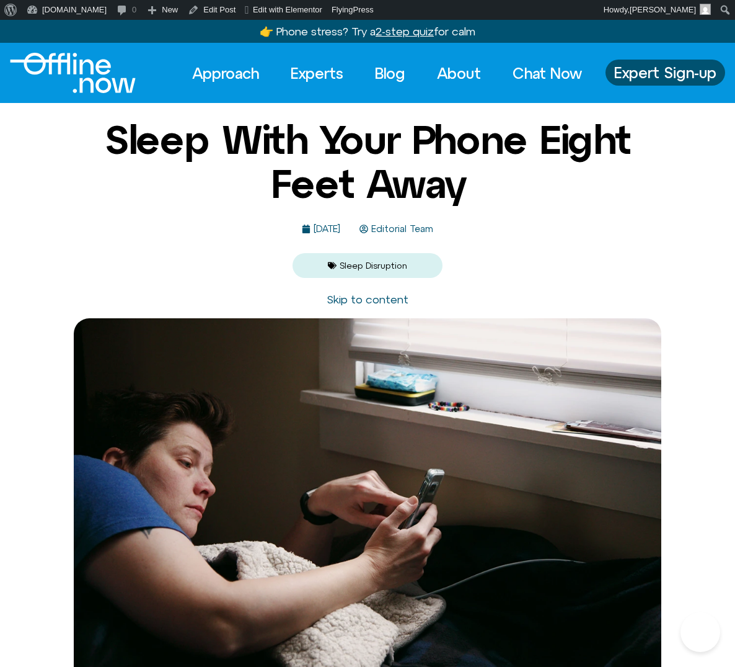  What do you see at coordinates (73, 73) in the screenshot?
I see `img: offline.now` at bounding box center [73, 73].